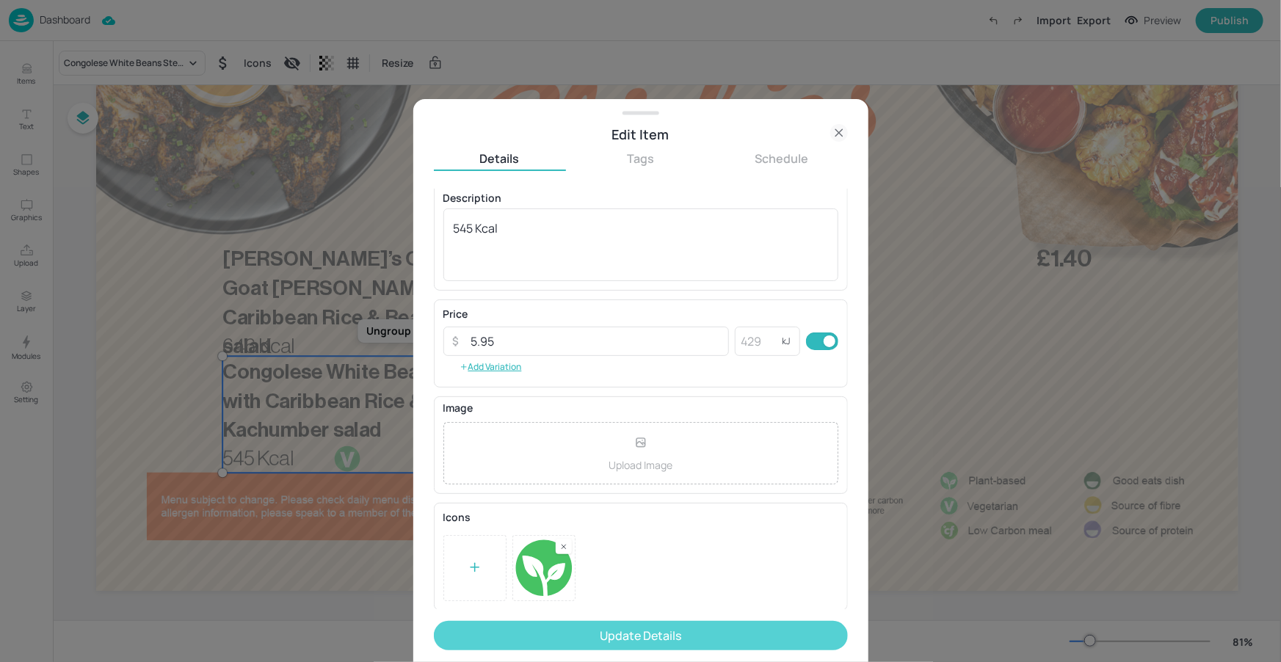  Describe the element at coordinates (641, 198) in the screenshot. I see `p: Description` at that location.